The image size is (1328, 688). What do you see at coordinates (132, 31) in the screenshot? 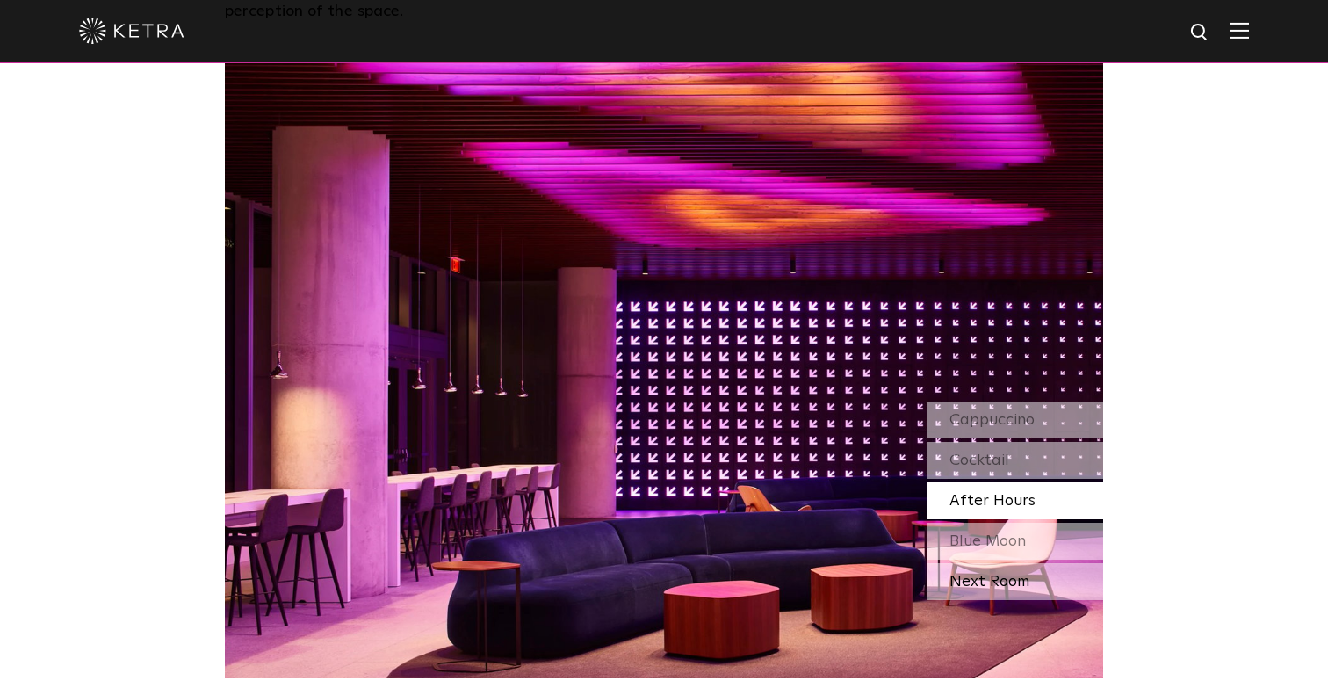
I see `img: ketra-logo-2019-white` at bounding box center [132, 31].